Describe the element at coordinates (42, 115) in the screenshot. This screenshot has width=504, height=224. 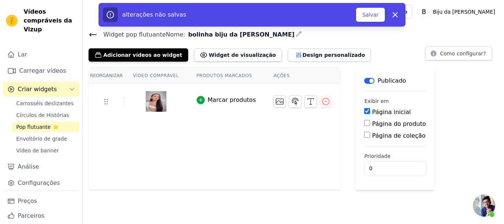
I see `font: Círculos de Histórias` at that location.